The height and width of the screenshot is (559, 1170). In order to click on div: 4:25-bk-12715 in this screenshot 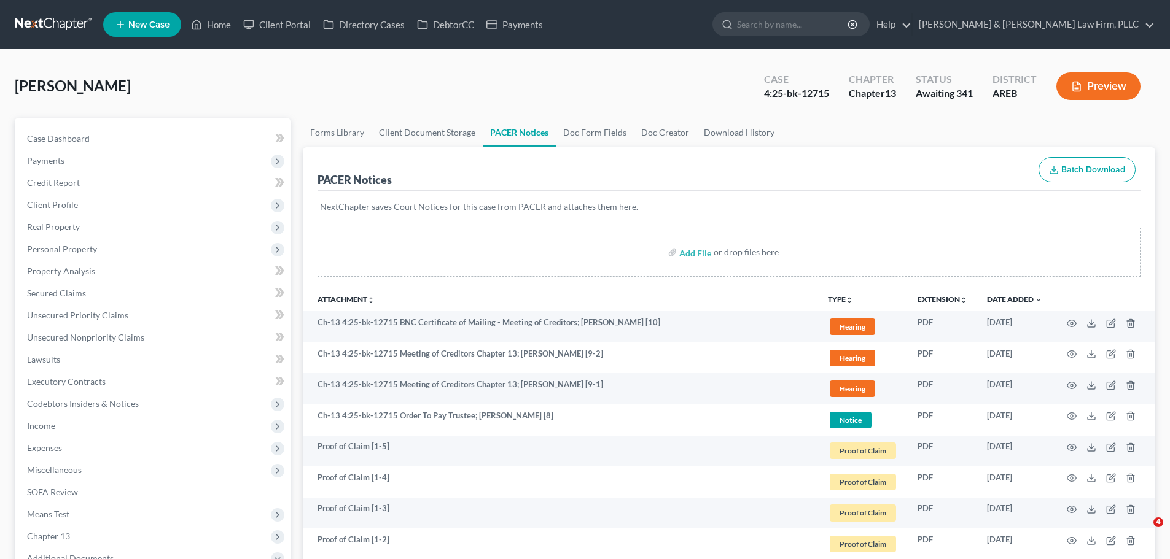, I will do `click(796, 93)`.